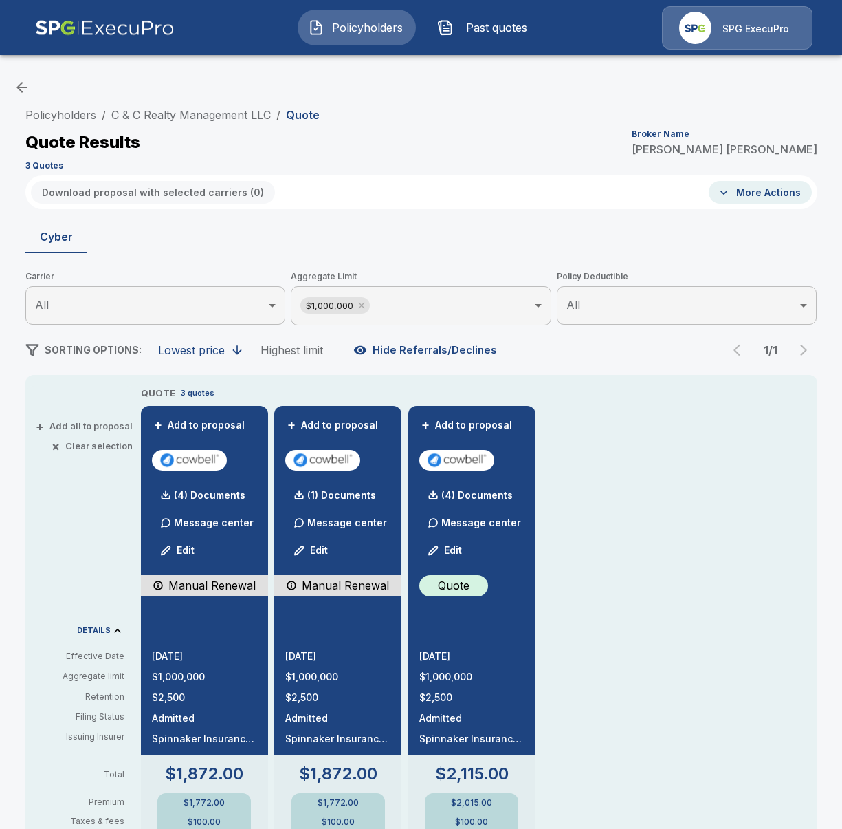 The image size is (842, 829). Describe the element at coordinates (80, 656) in the screenshot. I see `p: Effective Date` at that location.